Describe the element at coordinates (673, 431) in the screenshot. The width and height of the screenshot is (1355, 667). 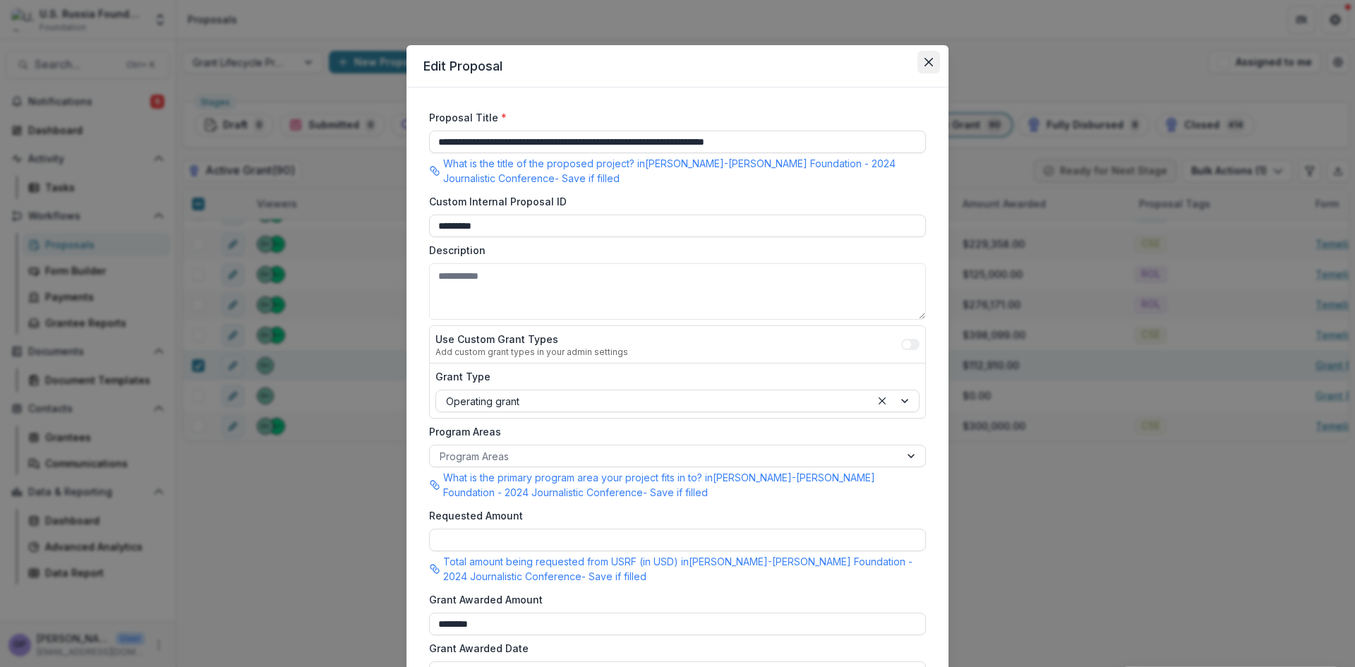
I see `label: Program Areas` at that location.